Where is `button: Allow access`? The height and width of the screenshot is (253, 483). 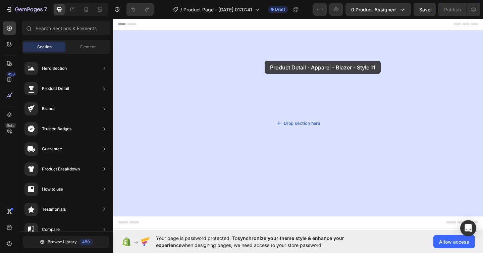
button: Allow access is located at coordinates (455, 242).